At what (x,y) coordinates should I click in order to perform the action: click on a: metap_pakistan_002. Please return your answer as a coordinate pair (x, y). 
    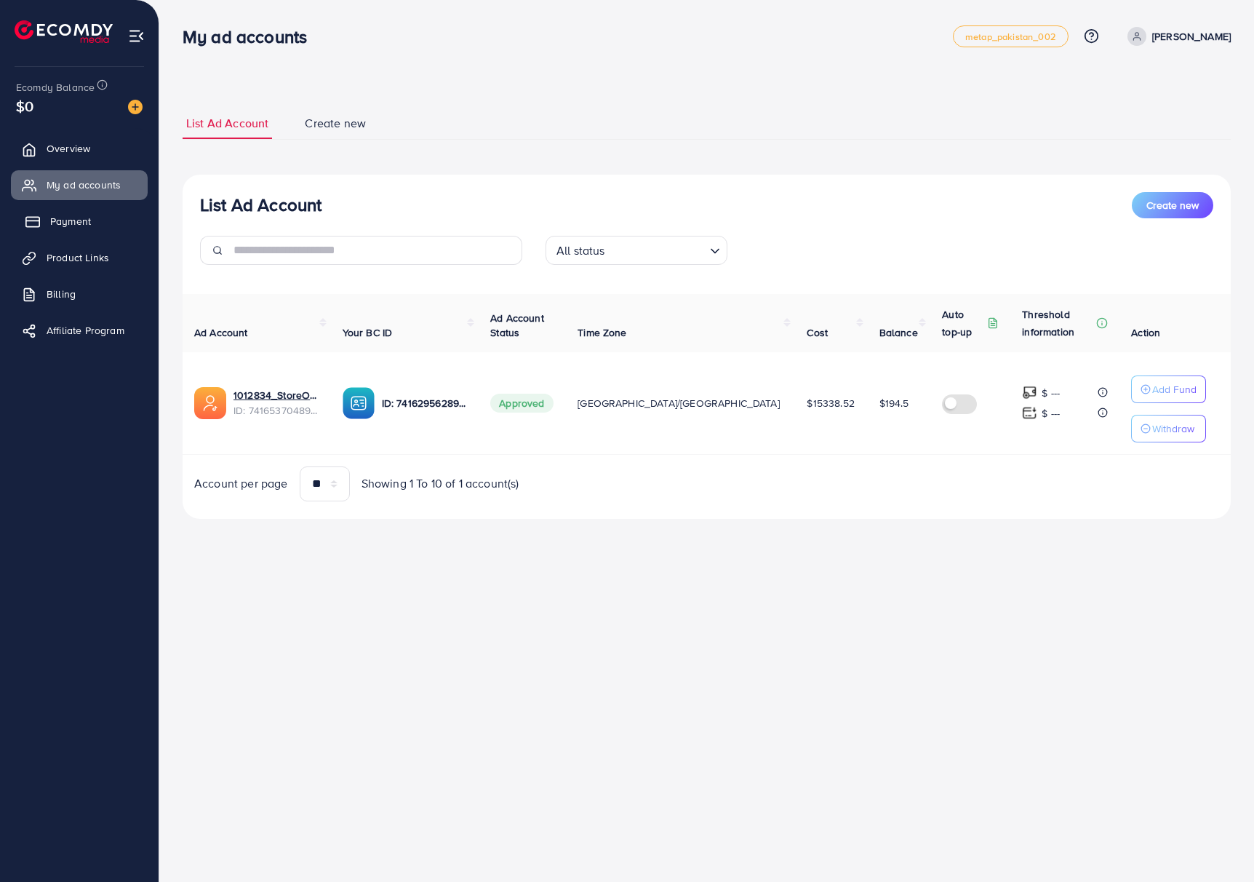
    Looking at the image, I should click on (1010, 36).